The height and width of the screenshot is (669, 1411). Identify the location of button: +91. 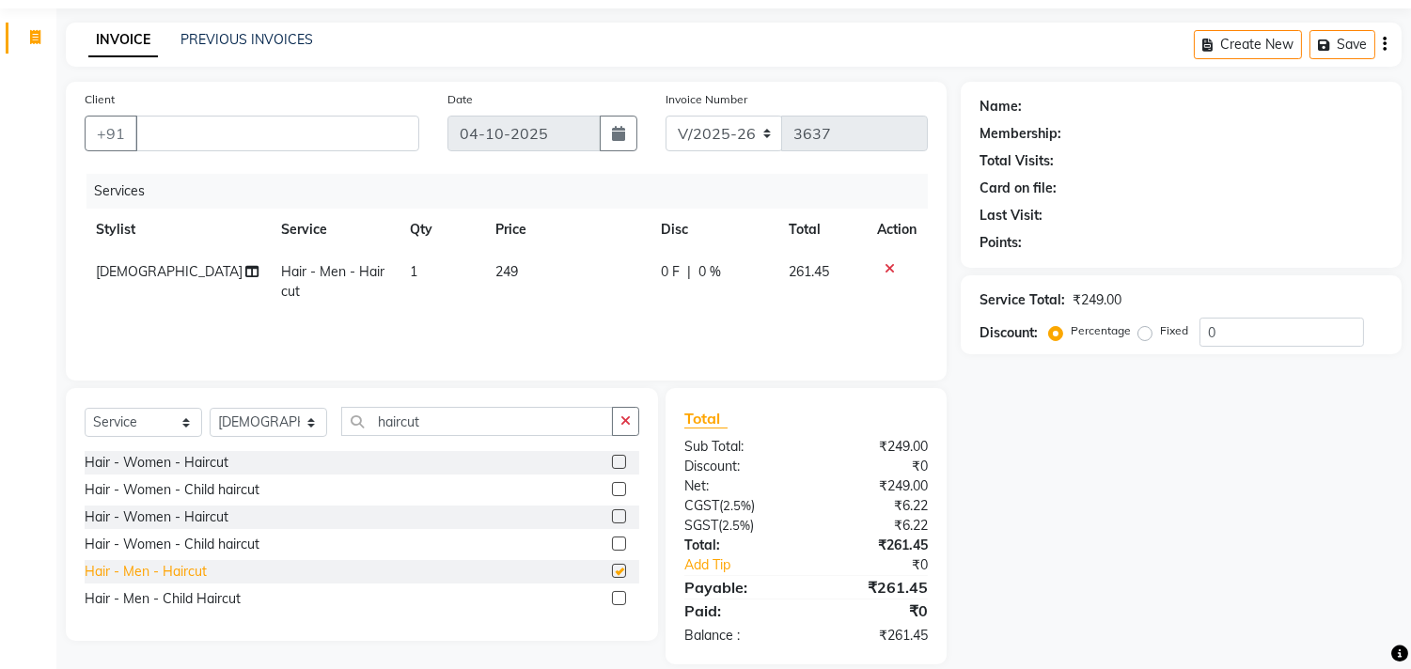
(111, 134).